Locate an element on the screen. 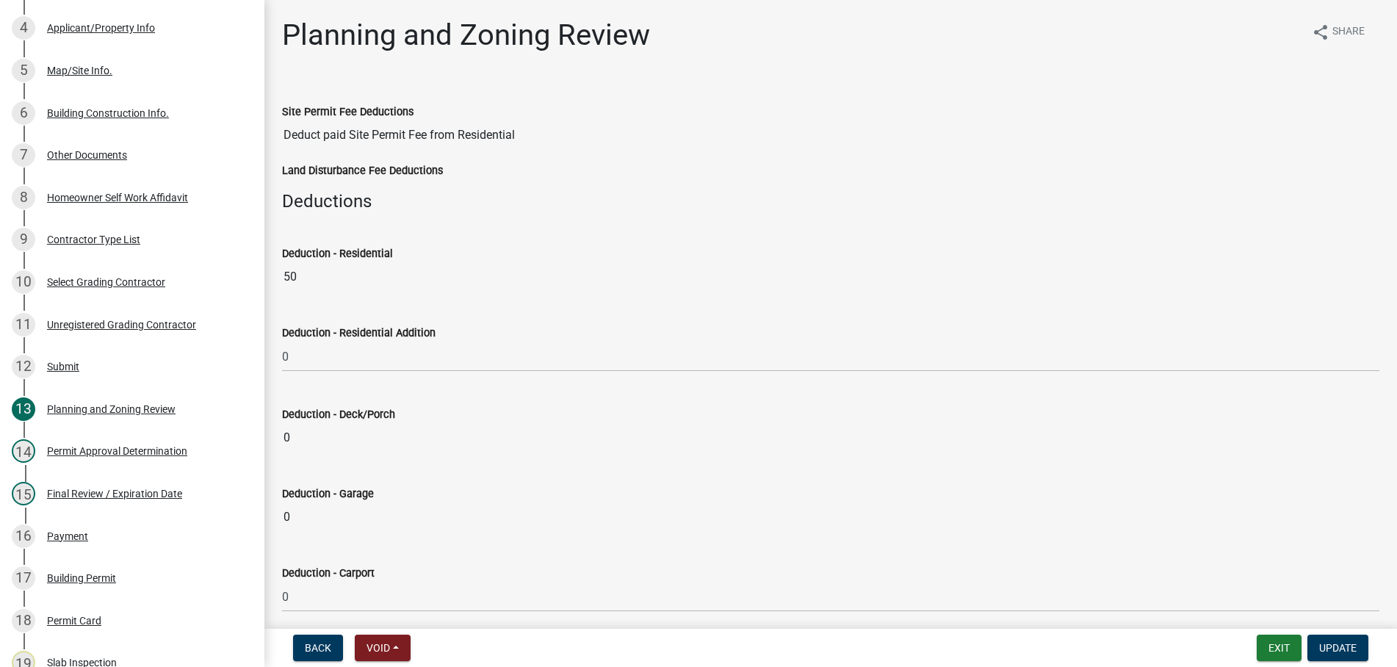 The height and width of the screenshot is (667, 1397). div: 5 is located at coordinates (24, 71).